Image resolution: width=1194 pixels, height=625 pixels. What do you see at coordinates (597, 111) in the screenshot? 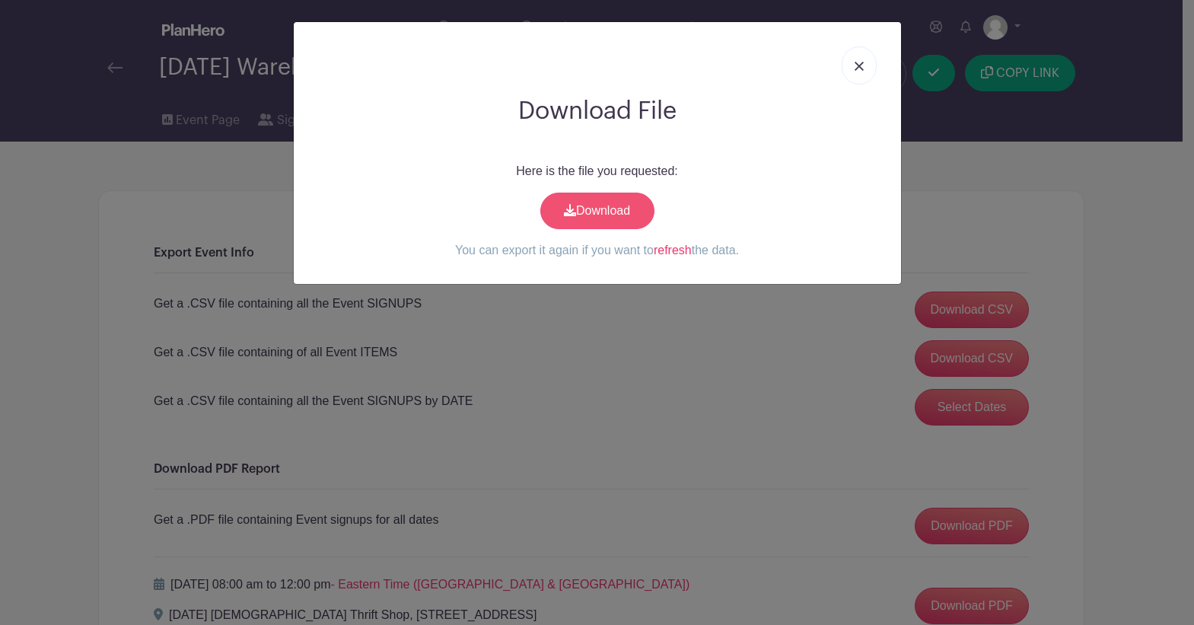
I see `h2: Download File` at bounding box center [597, 111].